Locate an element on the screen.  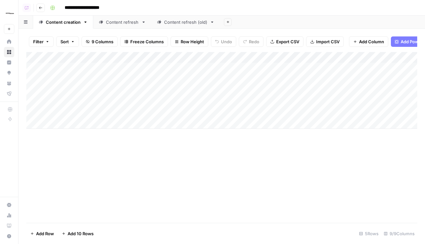
span: Filter is located at coordinates (38, 42).